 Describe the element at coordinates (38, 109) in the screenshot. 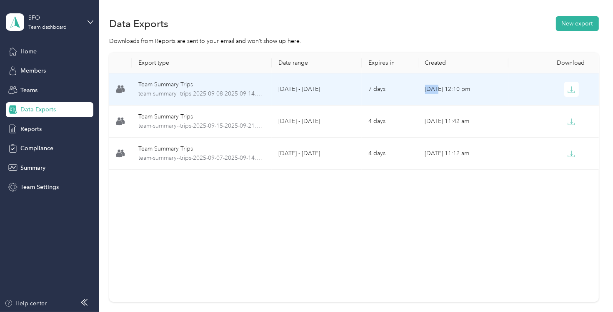

I see `span: Data Exports` at that location.